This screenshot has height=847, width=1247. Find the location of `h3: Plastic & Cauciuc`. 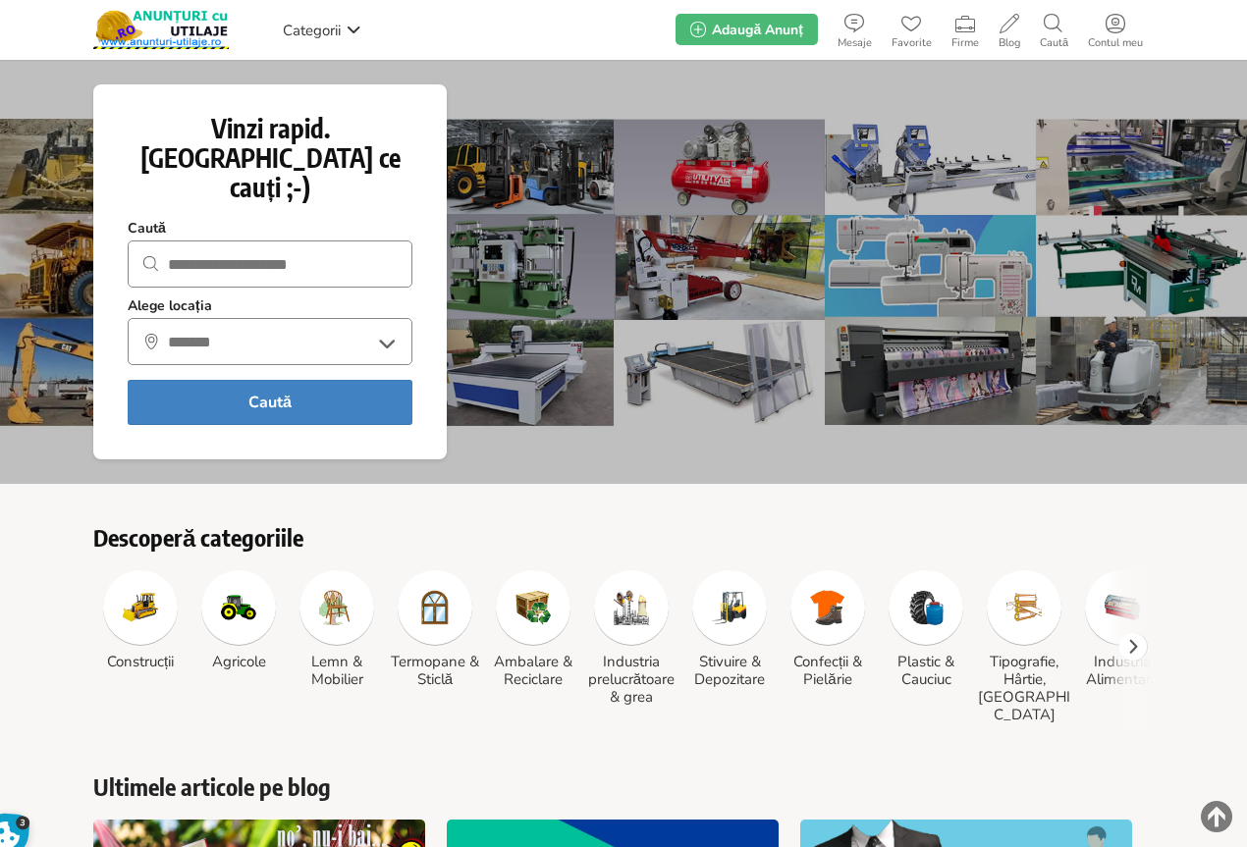

h3: Plastic & Cauciuc is located at coordinates (926, 670).